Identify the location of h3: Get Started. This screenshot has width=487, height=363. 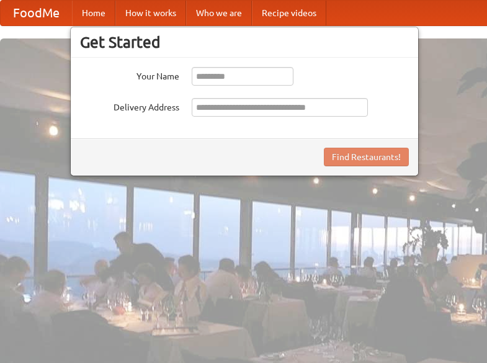
(244, 42).